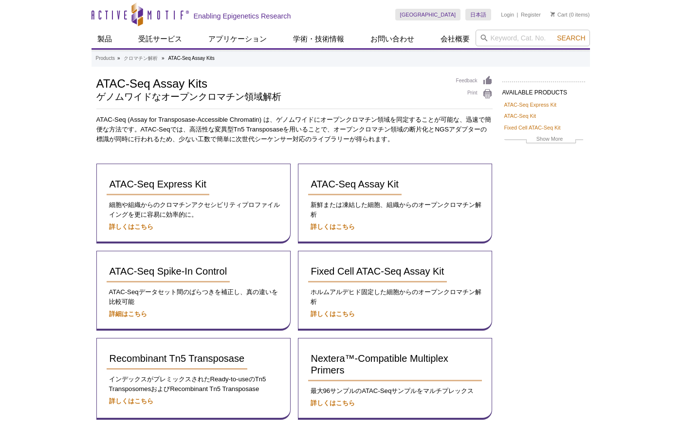 This screenshot has height=429, width=681. I want to click on a: アプリケーション, so click(238, 39).